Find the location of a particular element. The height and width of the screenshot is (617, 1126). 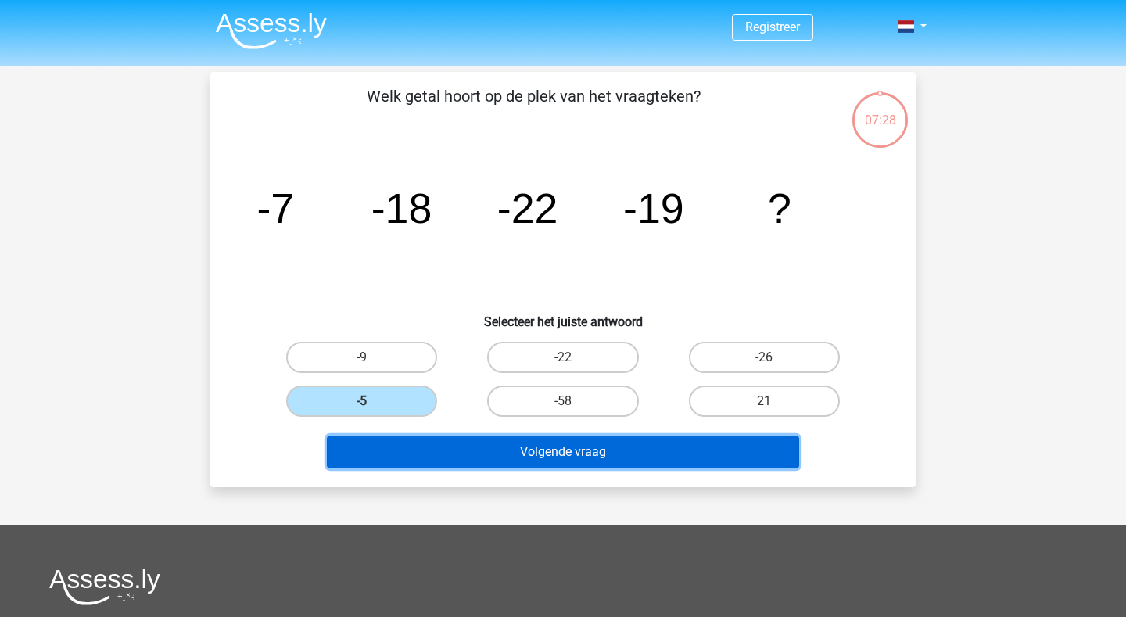

tspan: -22 is located at coordinates (528, 208).